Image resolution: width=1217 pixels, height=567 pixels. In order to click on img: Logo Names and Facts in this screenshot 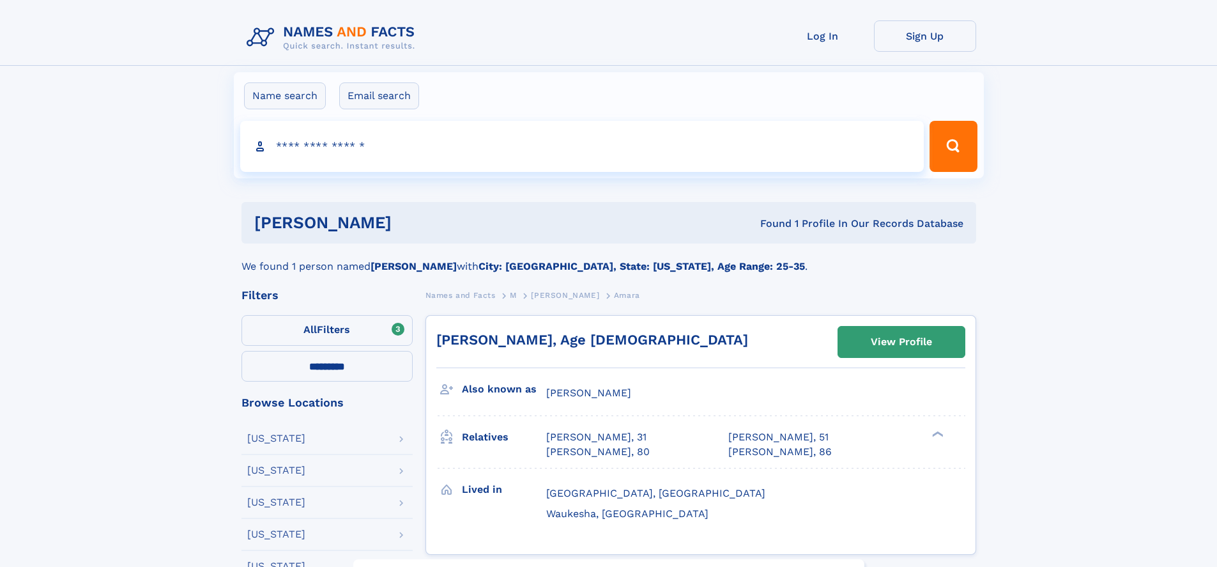, I will do `click(333, 38)`.